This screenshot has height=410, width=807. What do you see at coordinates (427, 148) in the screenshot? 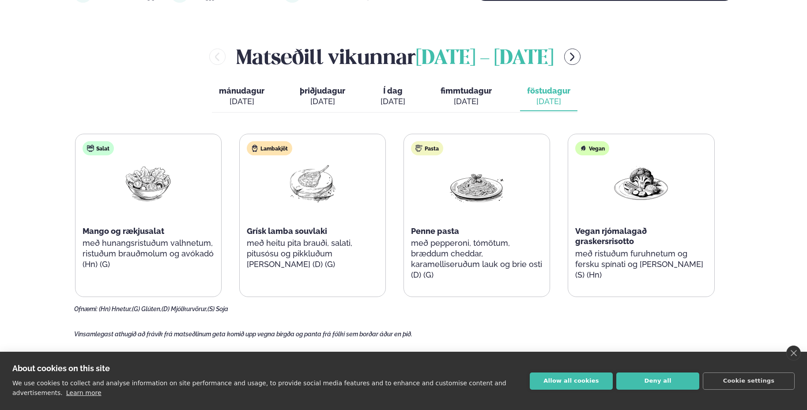
I see `div: Pasta` at bounding box center [427, 148].